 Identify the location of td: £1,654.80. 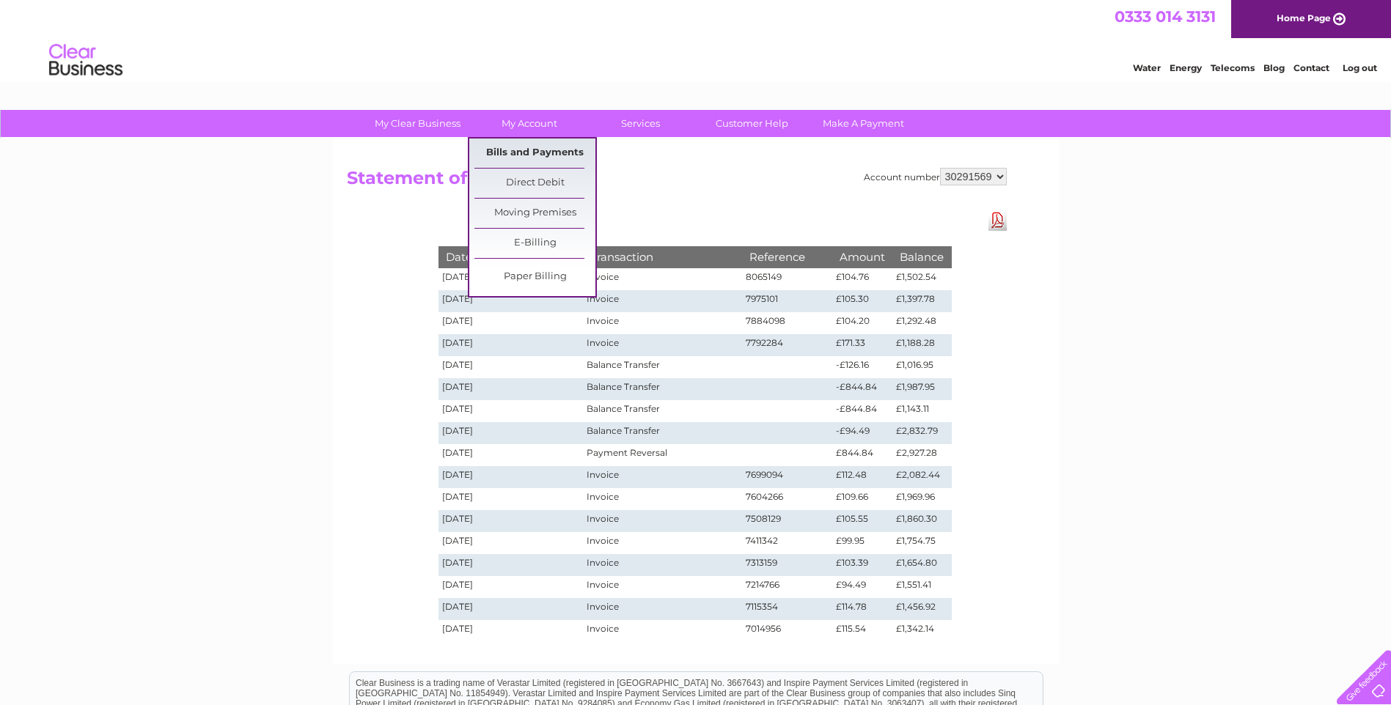
(922, 565).